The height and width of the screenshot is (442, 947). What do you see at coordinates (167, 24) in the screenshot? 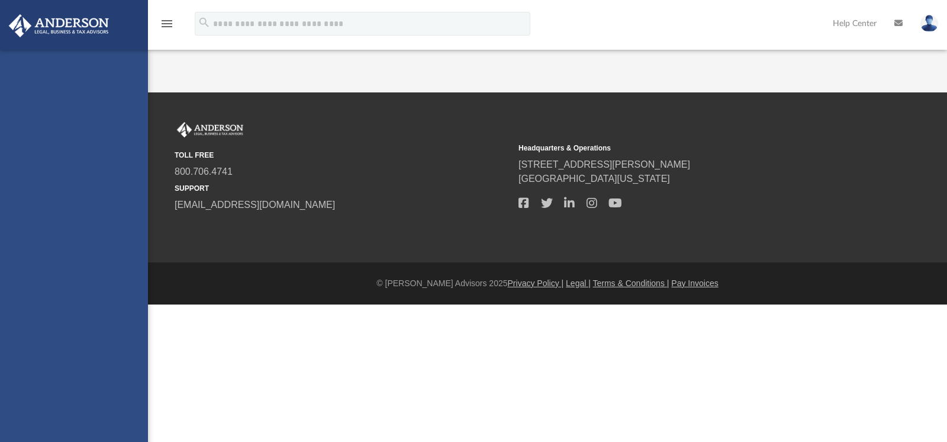
I see `i: menu` at bounding box center [167, 24].